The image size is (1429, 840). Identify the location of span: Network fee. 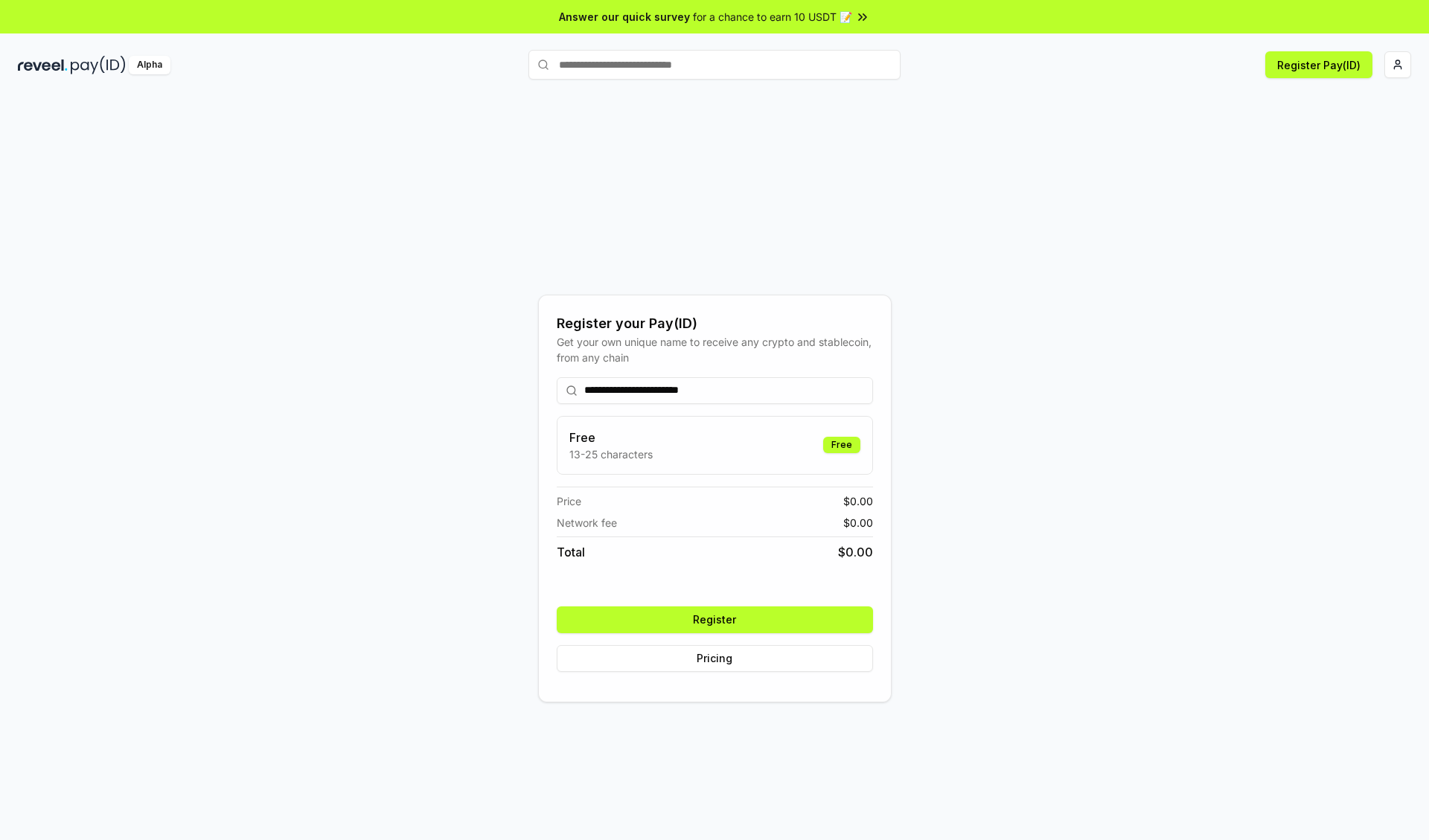
(586, 523).